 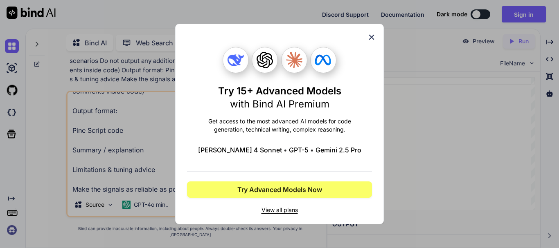 I want to click on span: Try Advanced Models Now, so click(x=279, y=190).